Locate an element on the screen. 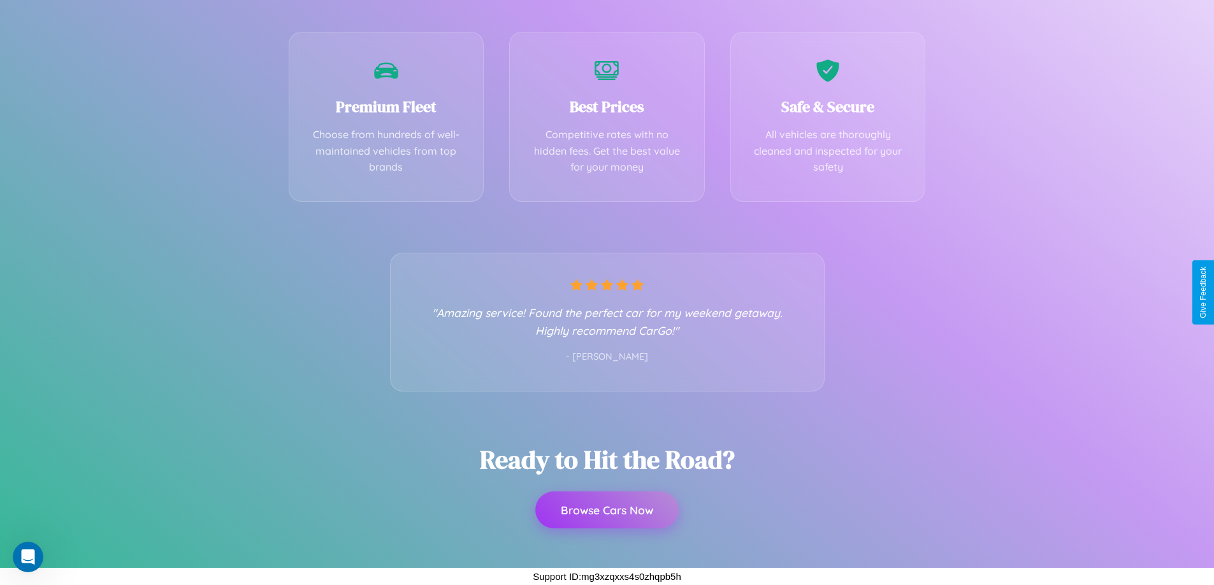  p: "Amazing service! Found the perfect car for my weekend getaway. Highly recommend CarGo!" is located at coordinates (607, 322).